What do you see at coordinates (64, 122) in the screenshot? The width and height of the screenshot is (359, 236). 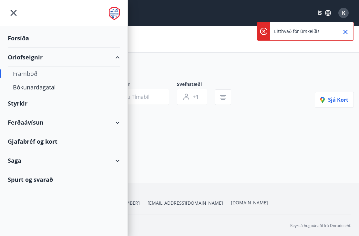 I see `div: Ferðaávísun` at bounding box center [64, 122].